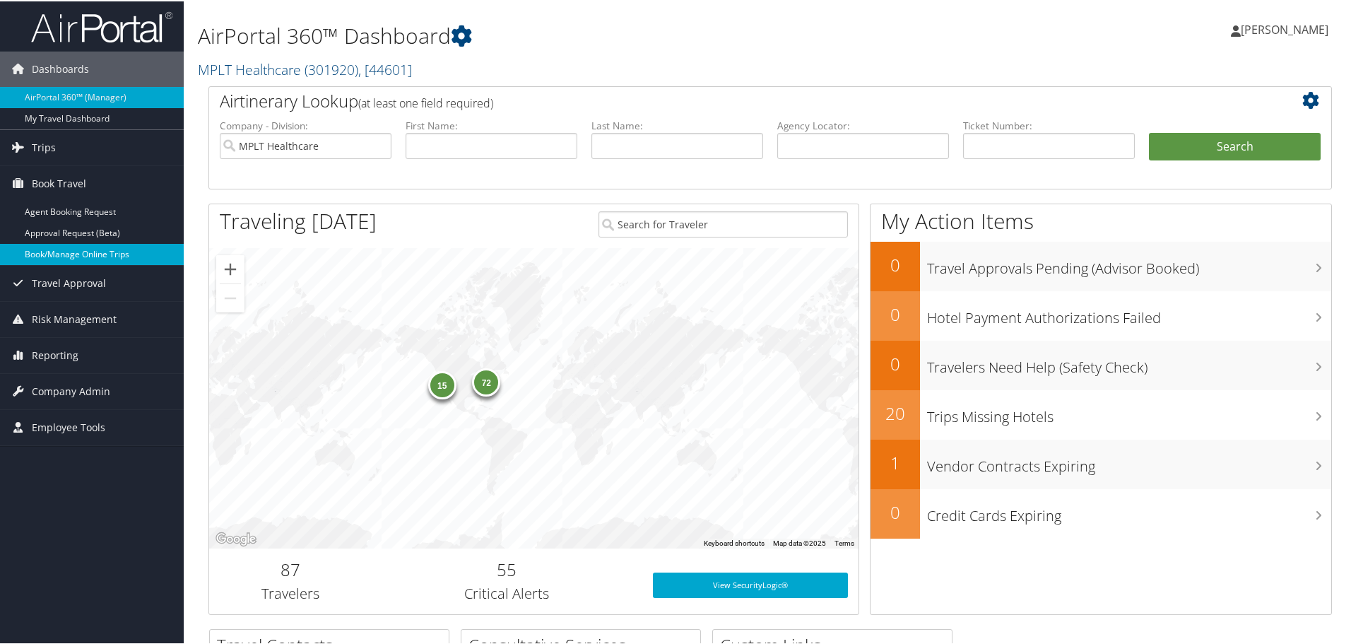  Describe the element at coordinates (71, 390) in the screenshot. I see `span: Company Admin` at that location.